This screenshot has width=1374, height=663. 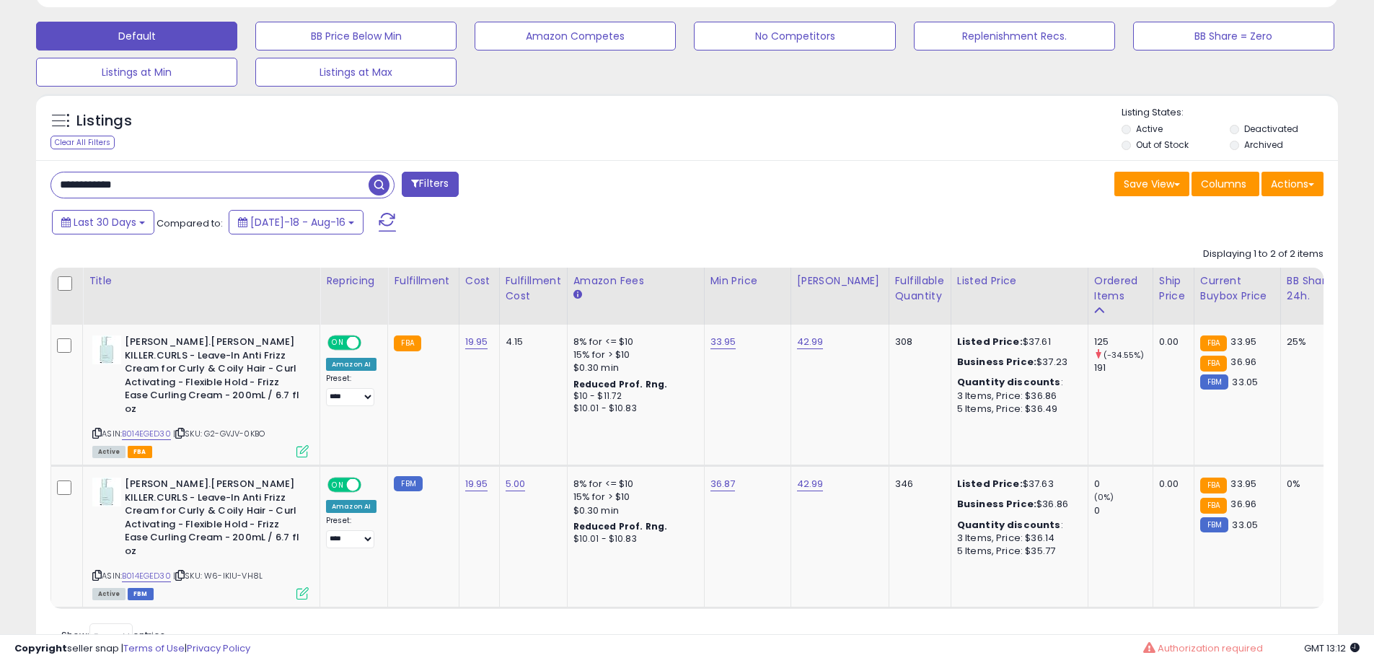 I want to click on div: 3 Items, Price: $36.14, so click(x=1017, y=538).